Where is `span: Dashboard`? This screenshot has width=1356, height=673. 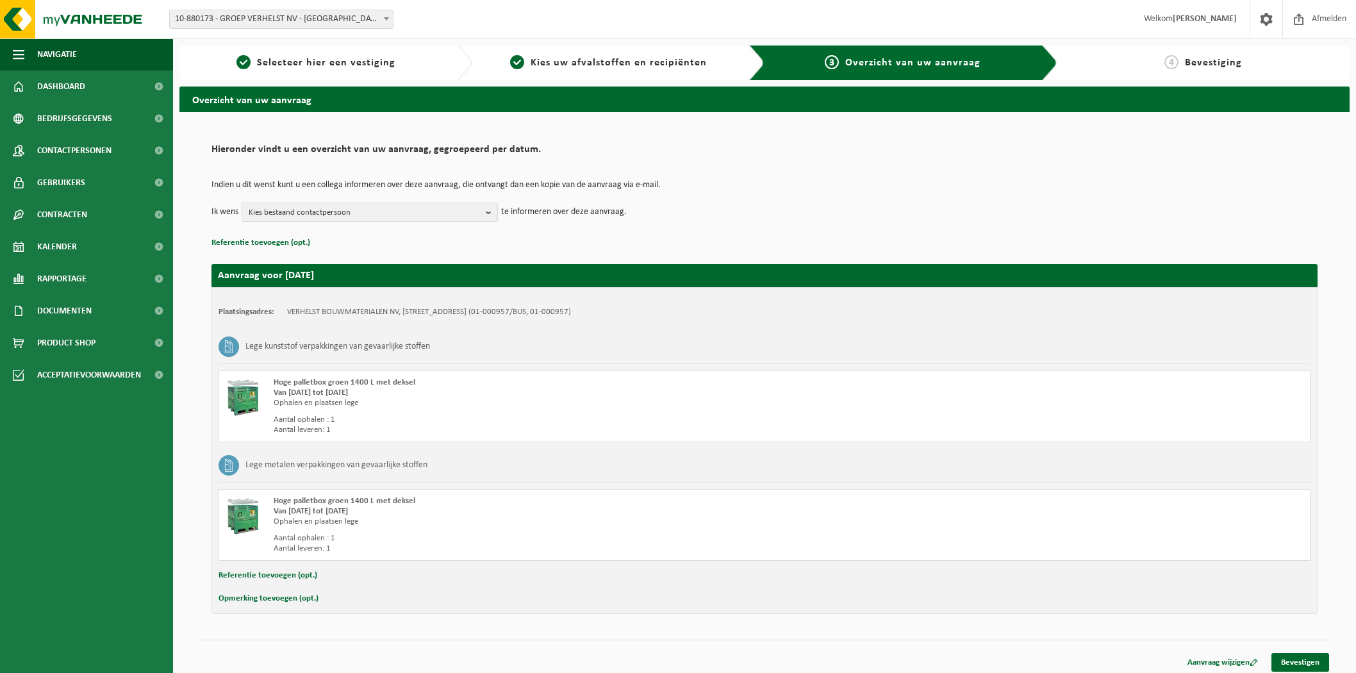
span: Dashboard is located at coordinates (61, 87).